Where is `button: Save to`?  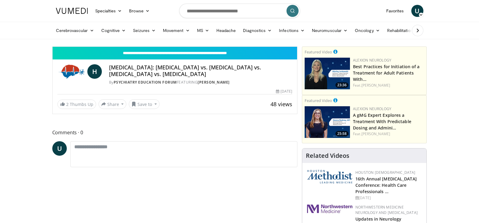 button: Save to is located at coordinates (144, 104).